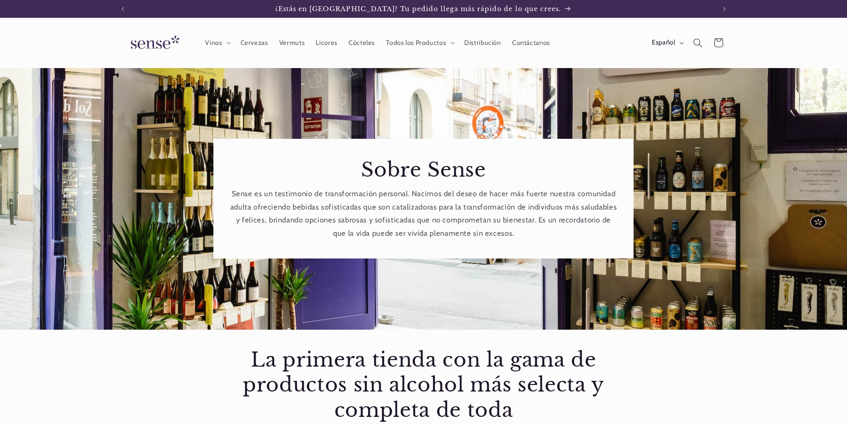  I want to click on a: Distribución, so click(483, 43).